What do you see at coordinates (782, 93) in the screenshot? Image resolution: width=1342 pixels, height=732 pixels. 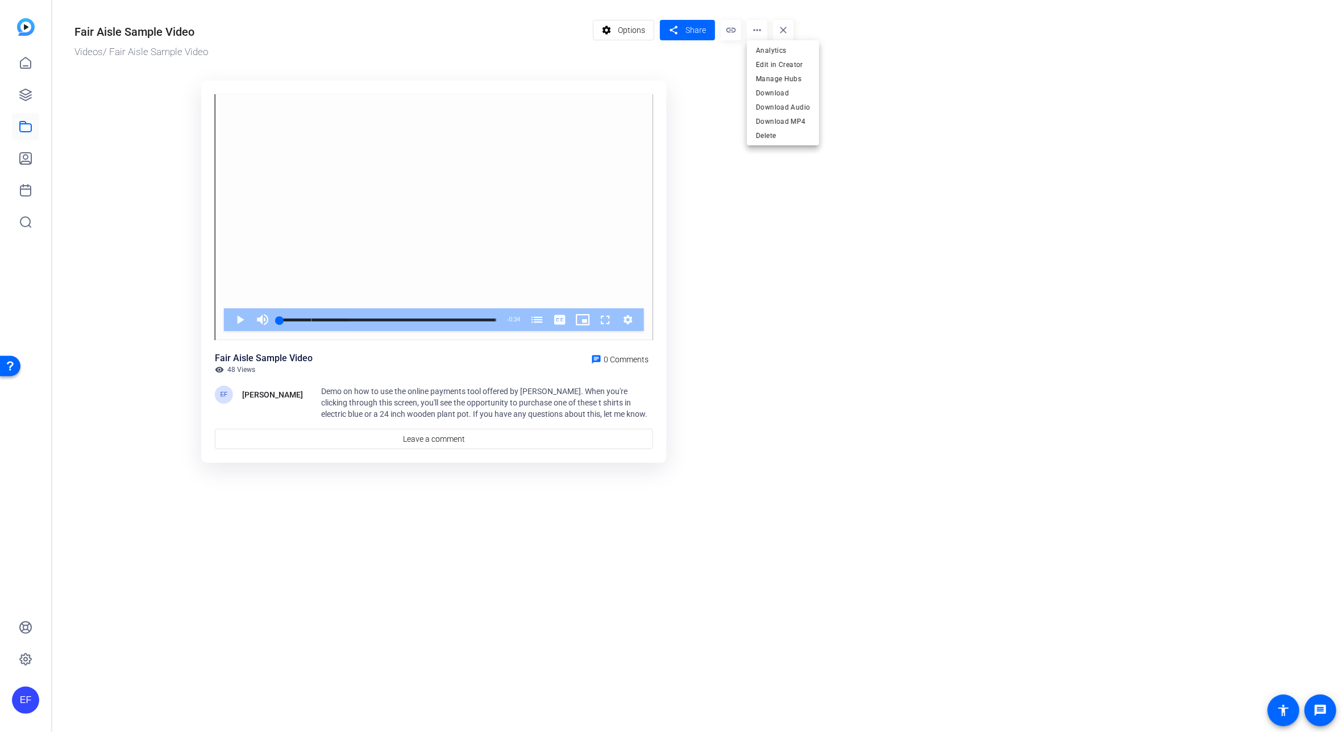 I see `span: Download` at bounding box center [782, 93].